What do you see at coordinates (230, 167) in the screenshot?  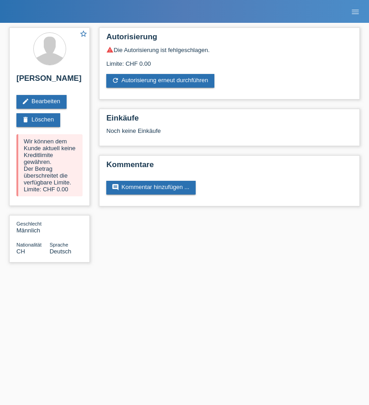 I see `h2: Kommentare` at bounding box center [230, 167].